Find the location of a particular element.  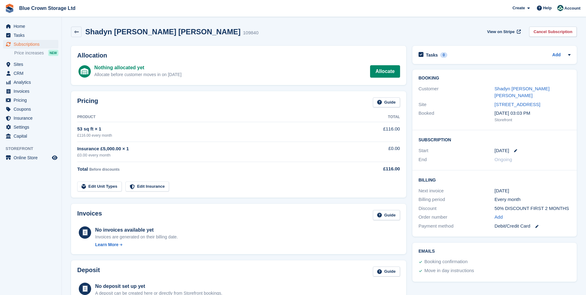

div: 109840 is located at coordinates (251, 33).